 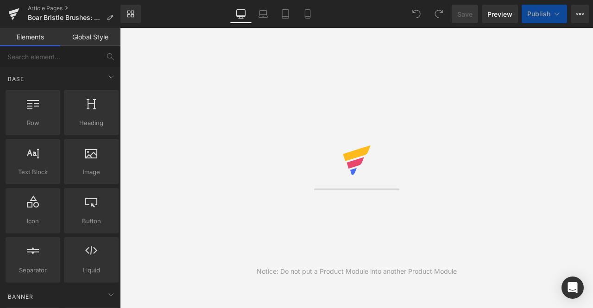 I want to click on a: Global Style, so click(x=90, y=37).